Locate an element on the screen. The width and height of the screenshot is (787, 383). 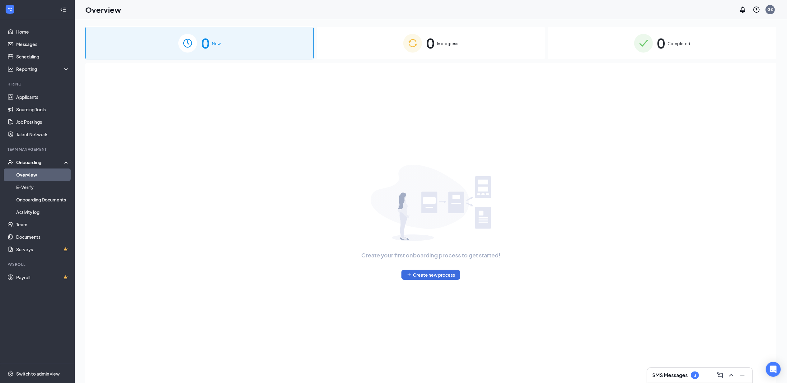
div: Switch to admin view is located at coordinates (38, 374).